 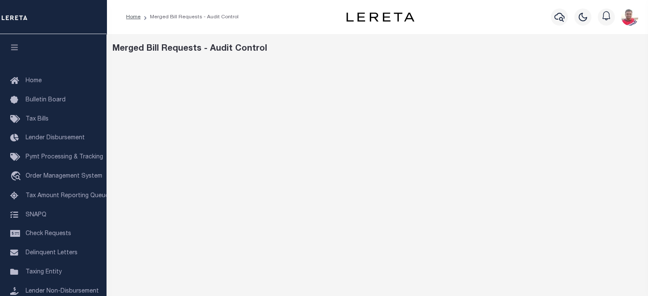 I want to click on span: Delinquent Letters, so click(x=52, y=253).